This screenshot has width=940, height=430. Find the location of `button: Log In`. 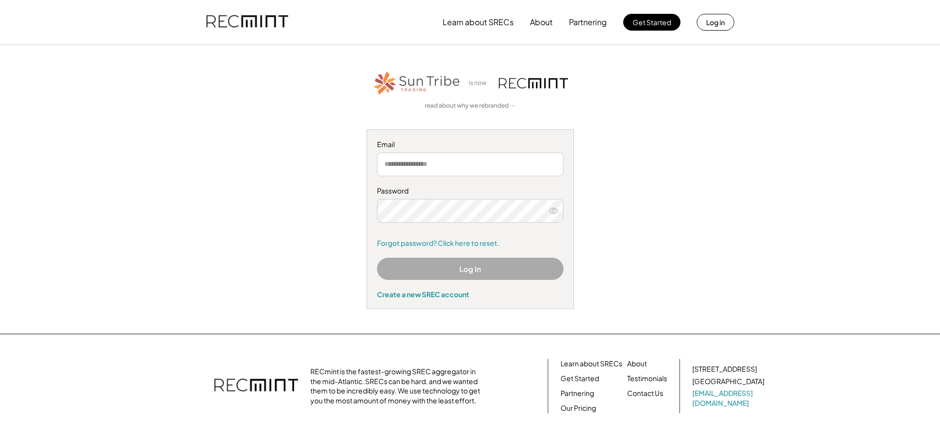

button: Log In is located at coordinates (470, 268).